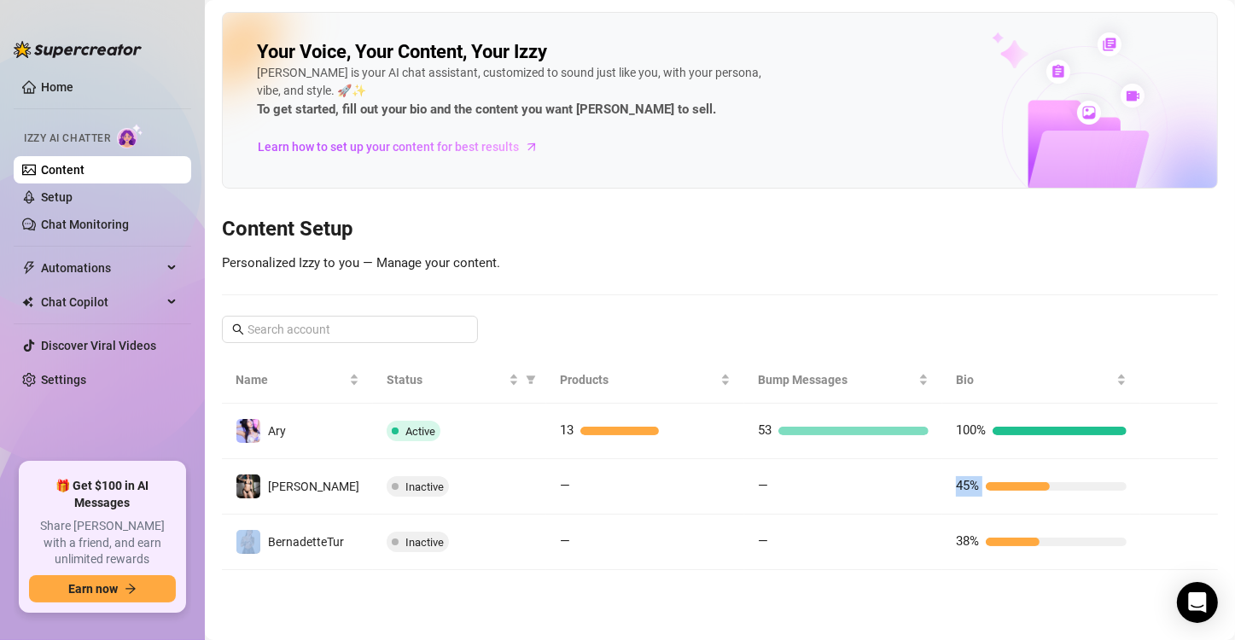  I want to click on img: Chat Copilot, so click(27, 302).